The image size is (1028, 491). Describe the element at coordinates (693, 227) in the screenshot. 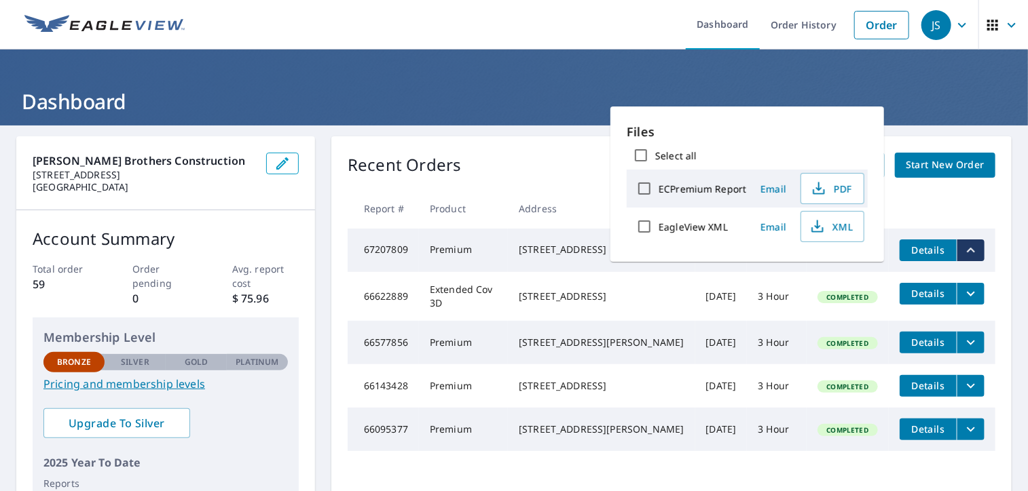

I see `label: EagleView XML` at that location.